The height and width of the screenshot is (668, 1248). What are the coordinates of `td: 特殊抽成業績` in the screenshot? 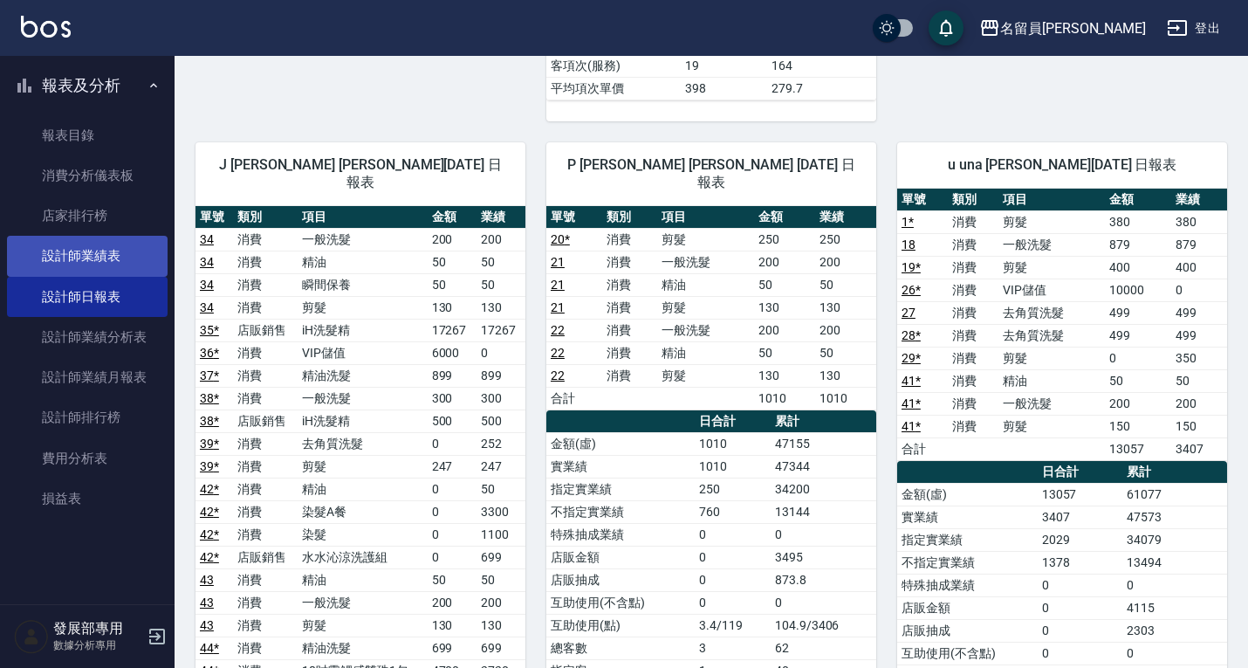 It's located at (621, 534).